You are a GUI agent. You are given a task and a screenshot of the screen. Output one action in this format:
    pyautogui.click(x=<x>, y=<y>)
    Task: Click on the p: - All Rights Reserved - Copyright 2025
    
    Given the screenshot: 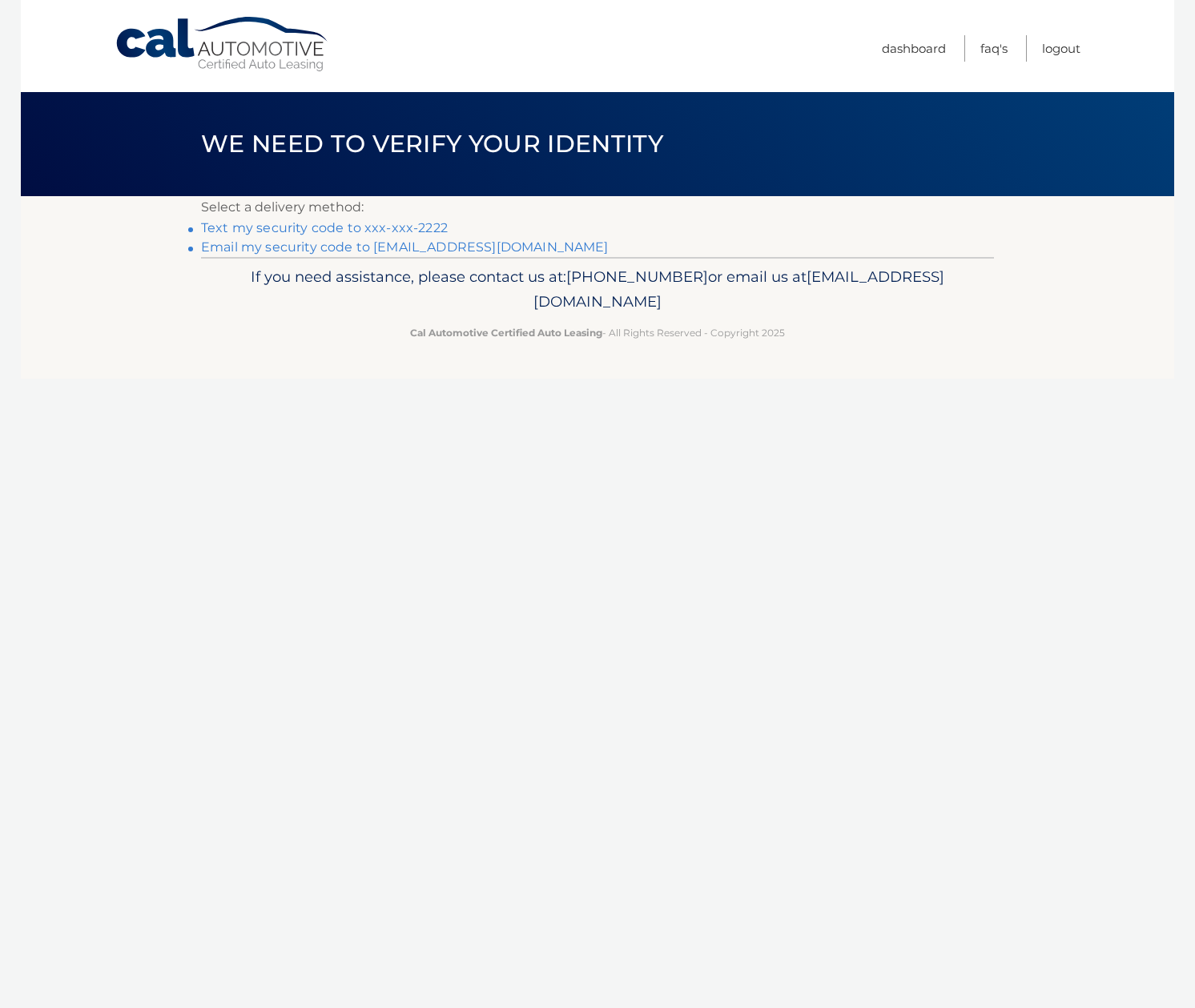 What is the action you would take?
    pyautogui.click(x=597, y=332)
    